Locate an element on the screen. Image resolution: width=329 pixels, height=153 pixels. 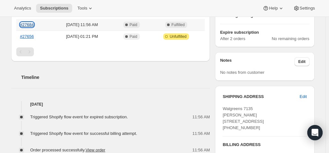
h3: SHIPPING ADDRESS is located at coordinates (261, 97).